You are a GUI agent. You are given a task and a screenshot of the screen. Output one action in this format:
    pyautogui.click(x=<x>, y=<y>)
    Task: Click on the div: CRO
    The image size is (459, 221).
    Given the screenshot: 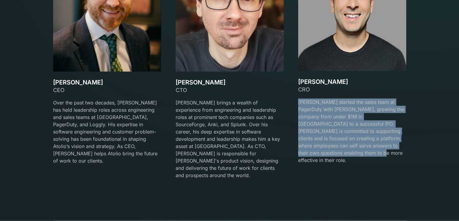 What is the action you would take?
    pyautogui.click(x=353, y=89)
    